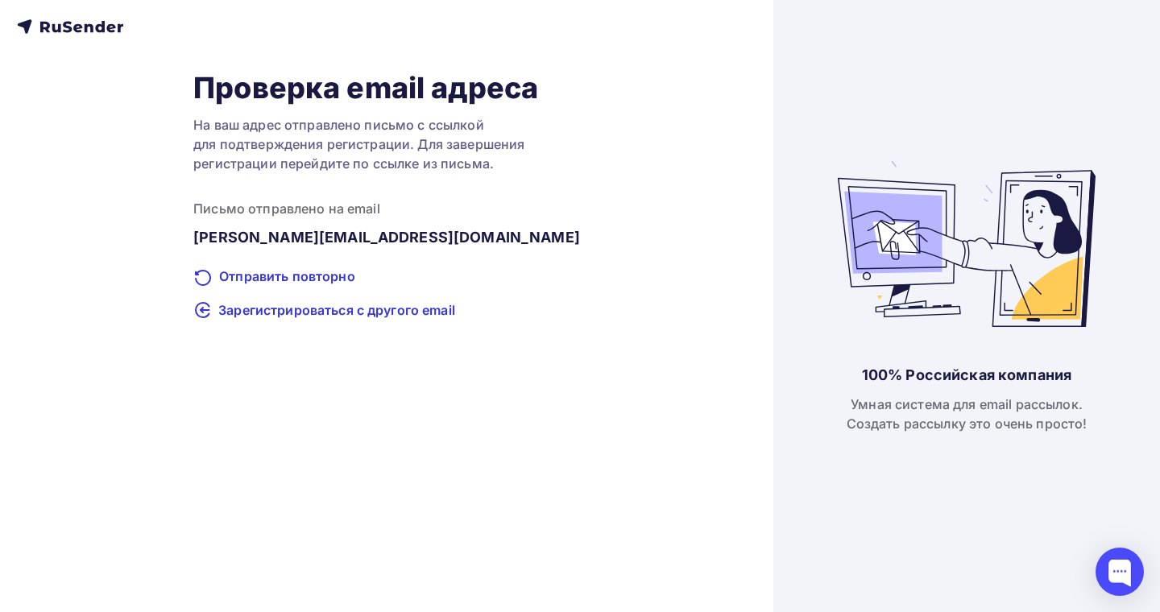 The image size is (1160, 612). Describe the element at coordinates (387, 144) in the screenshot. I see `div: На ваш адрес отправлено письмо с ссылкой для подтверждения регистрации. Для завершения регистраци...` at that location.